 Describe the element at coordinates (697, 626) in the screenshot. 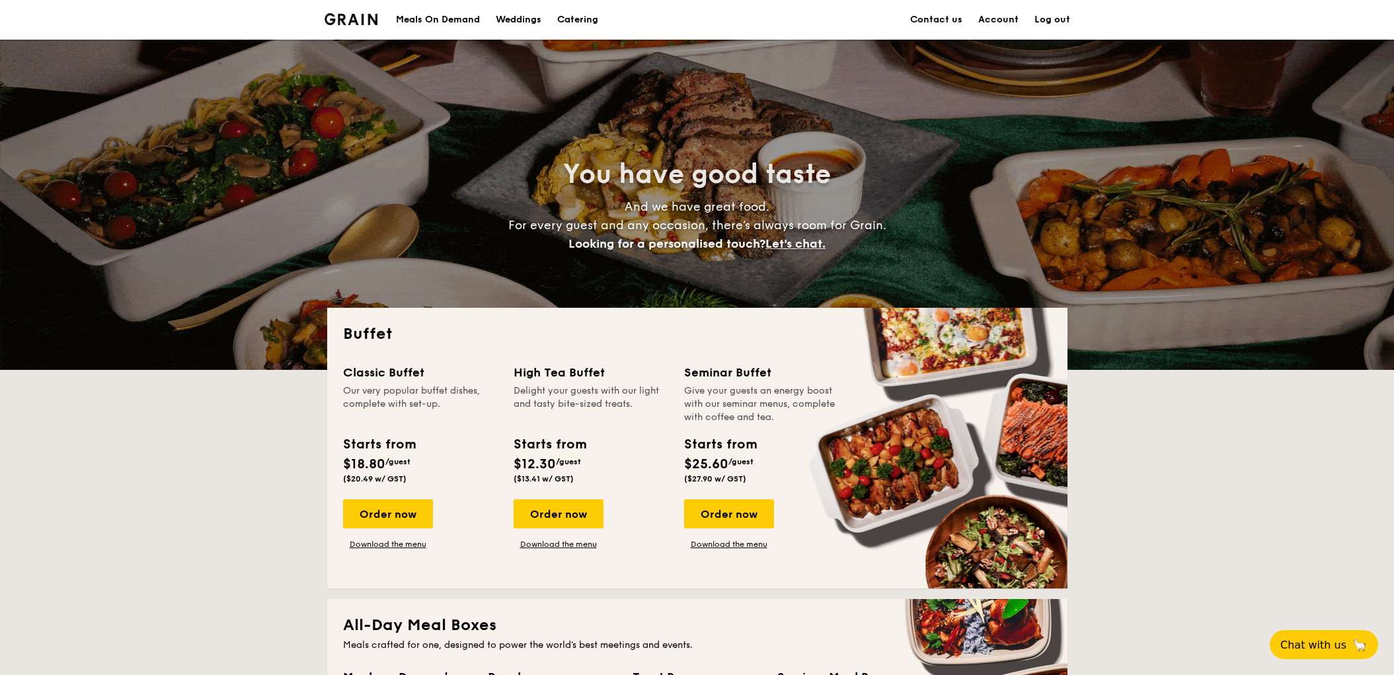

I see `h2: All-Day Meal Boxes` at that location.